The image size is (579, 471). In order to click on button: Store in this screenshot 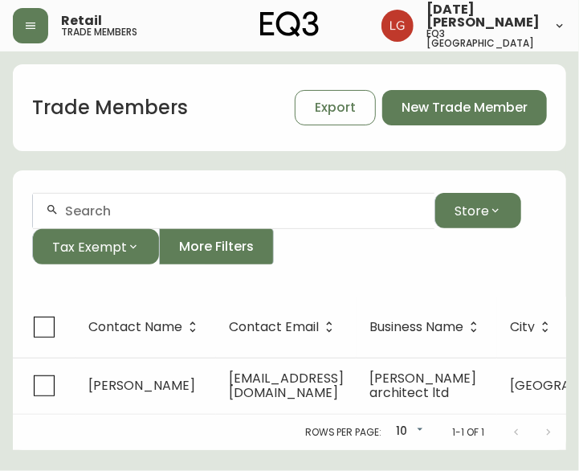, I will do `click(478, 211)`.